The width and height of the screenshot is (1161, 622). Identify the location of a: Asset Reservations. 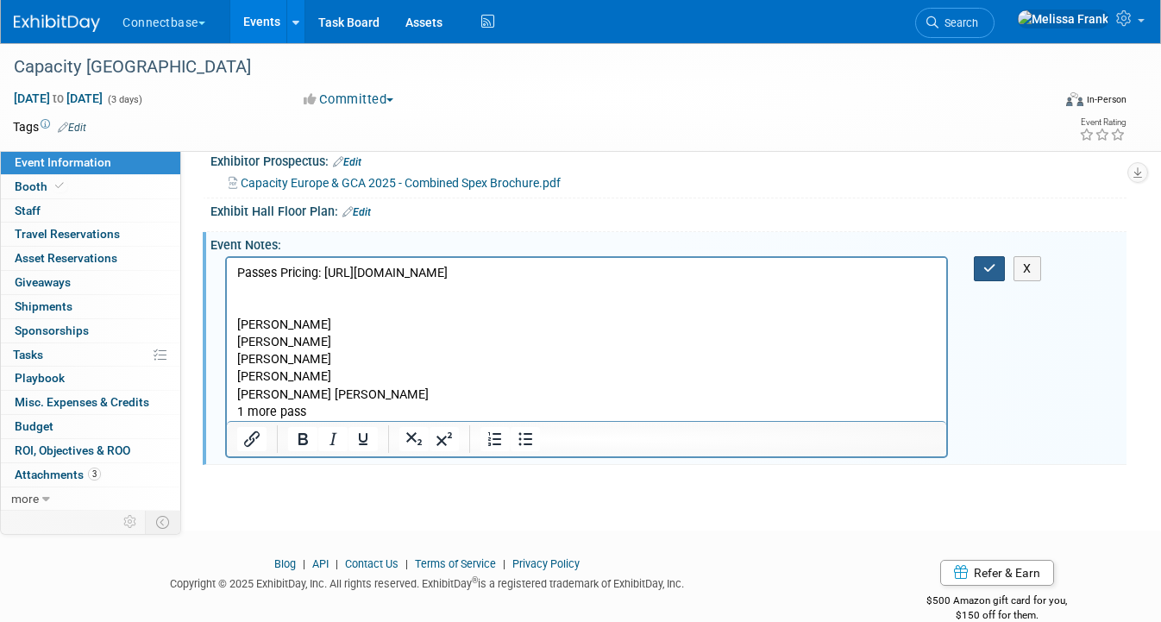
(91, 258).